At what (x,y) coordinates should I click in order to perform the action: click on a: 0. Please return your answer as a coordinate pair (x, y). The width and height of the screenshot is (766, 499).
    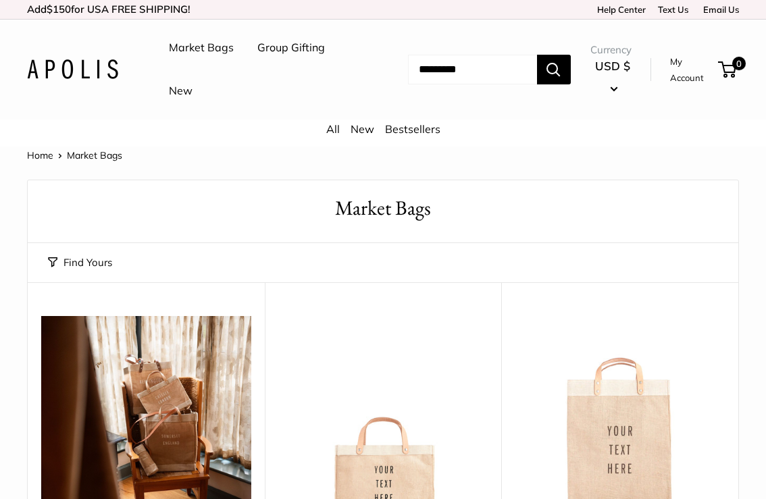
    Looking at the image, I should click on (727, 70).